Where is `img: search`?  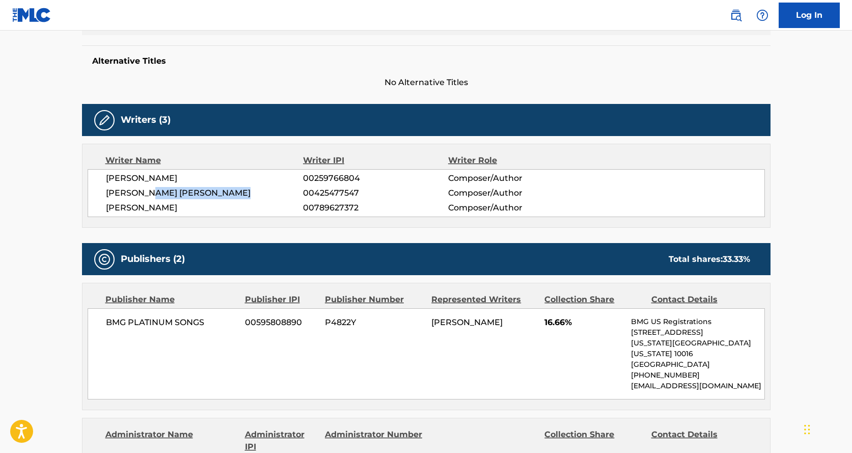 img: search is located at coordinates (736, 15).